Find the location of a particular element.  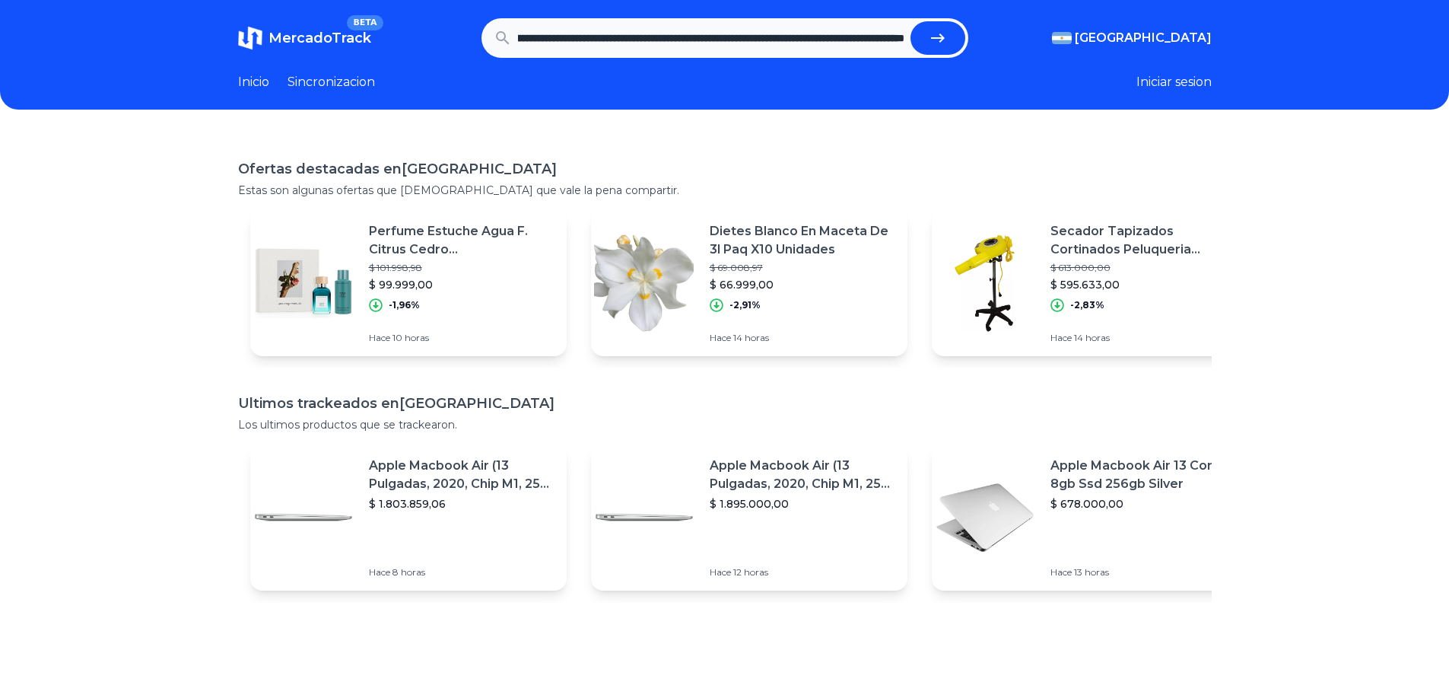

p: $ 66.999,00 is located at coordinates (803, 285).